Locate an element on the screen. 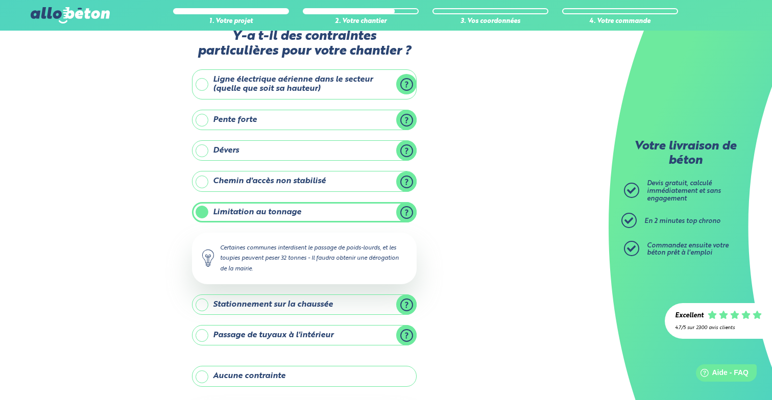 The width and height of the screenshot is (772, 400). div: 1. Votre projet is located at coordinates (231, 21).